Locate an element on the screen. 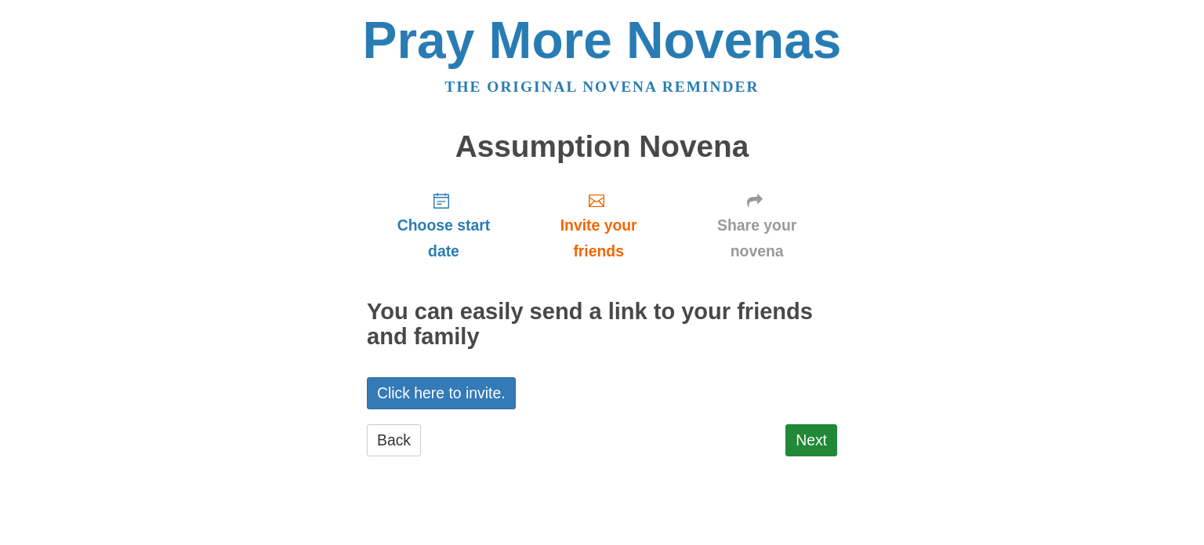  a: Choose start date is located at coordinates (444, 225).